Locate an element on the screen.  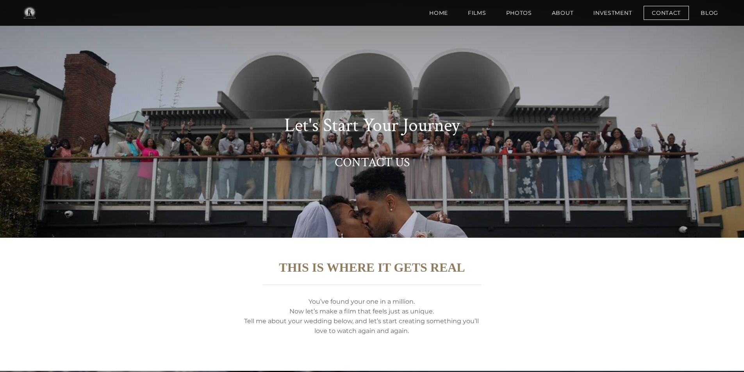
img: One in a Million Films | Los Angeles Wedding Videographer is located at coordinates (29, 13).